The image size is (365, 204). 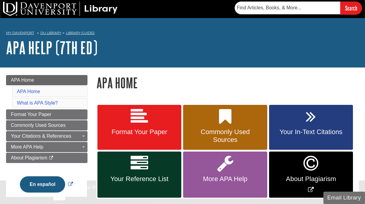 I want to click on nav: breadcrumb, so click(x=183, y=34).